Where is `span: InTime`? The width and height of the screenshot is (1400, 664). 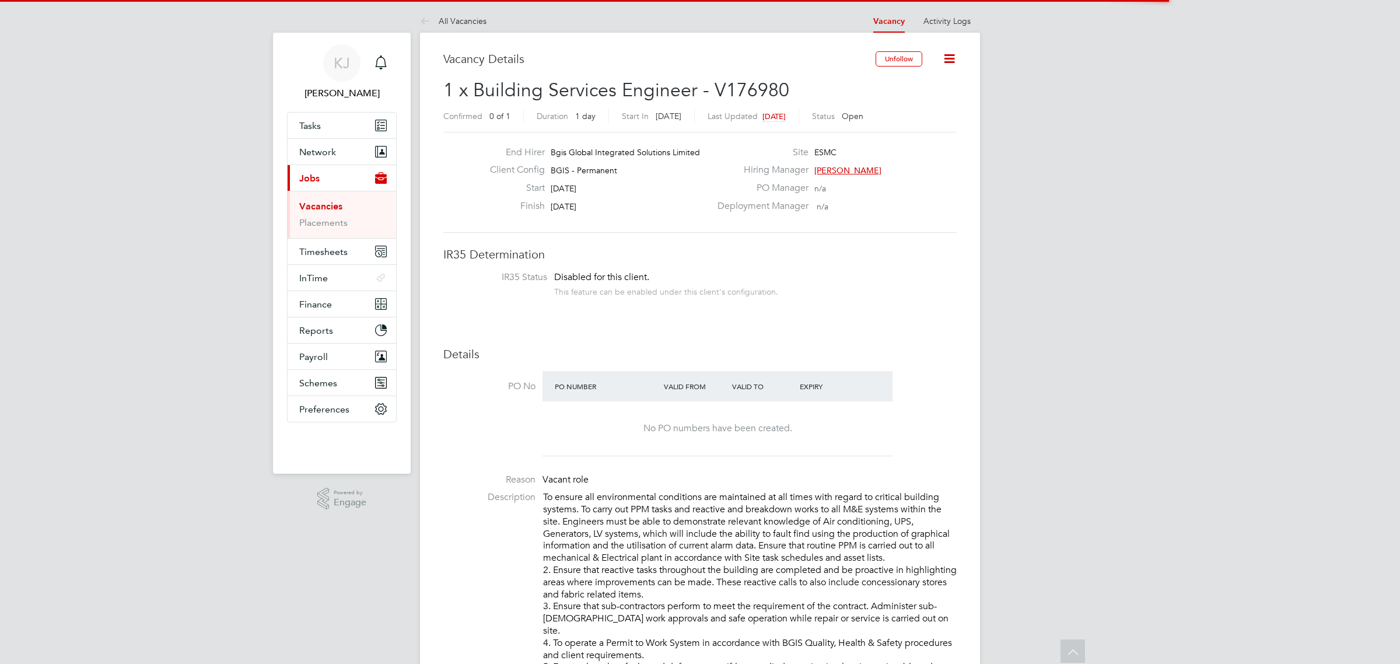
span: InTime is located at coordinates (313, 278).